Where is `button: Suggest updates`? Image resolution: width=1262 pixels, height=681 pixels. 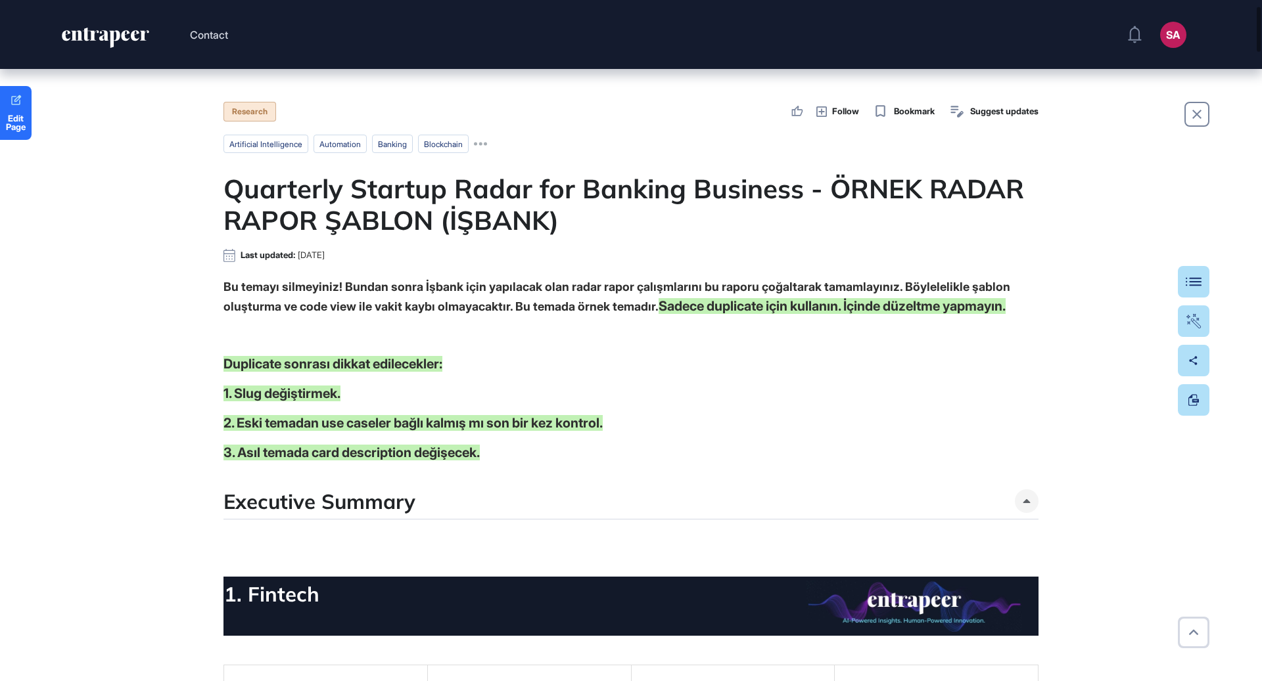
button: Suggest updates is located at coordinates (993, 112).